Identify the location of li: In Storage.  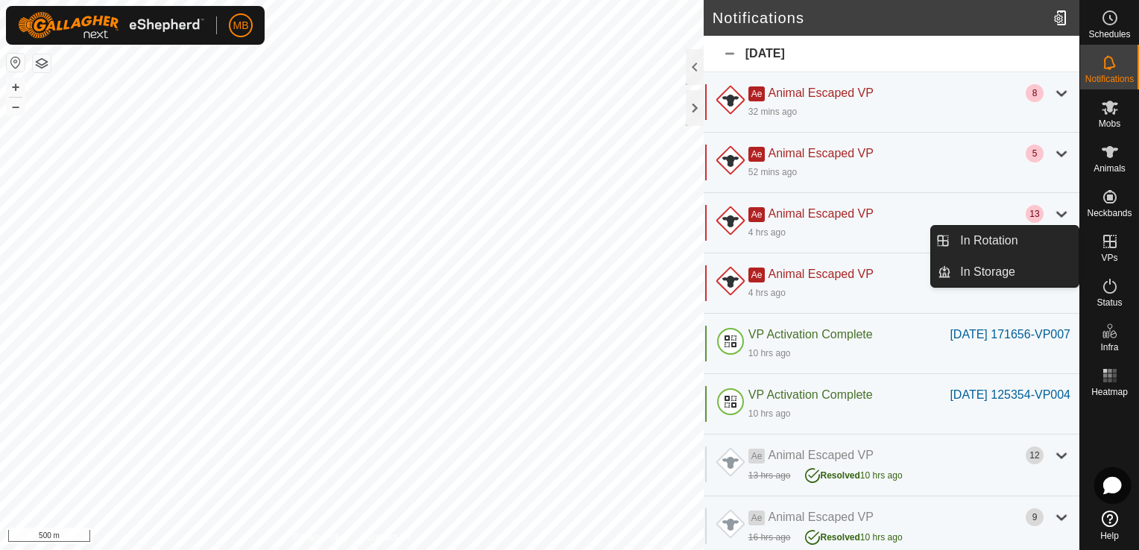
(1005, 272).